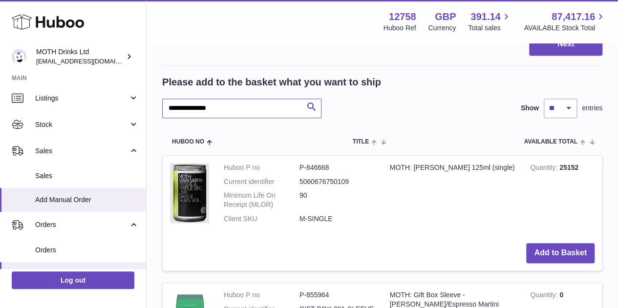 Image resolution: width=618 pixels, height=308 pixels. What do you see at coordinates (337, 295) in the screenshot?
I see `dd: P-855964` at bounding box center [337, 295].